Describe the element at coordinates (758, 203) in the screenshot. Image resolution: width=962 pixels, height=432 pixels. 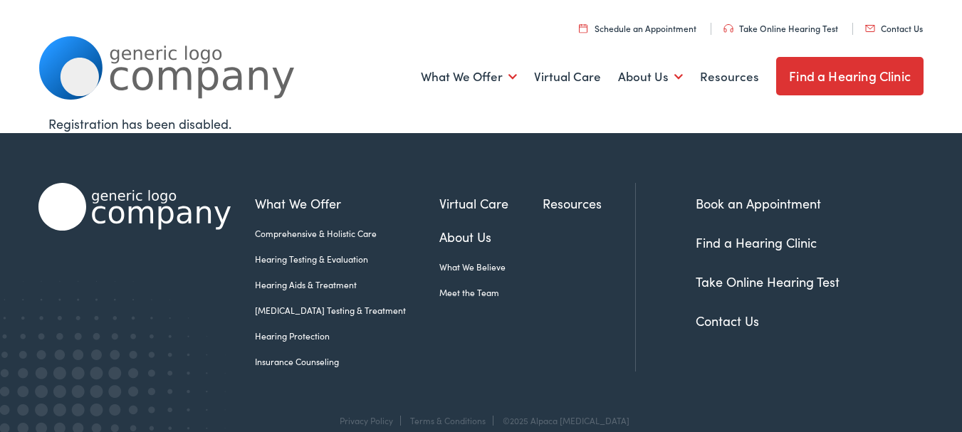
I see `a: Book an Appointment` at that location.